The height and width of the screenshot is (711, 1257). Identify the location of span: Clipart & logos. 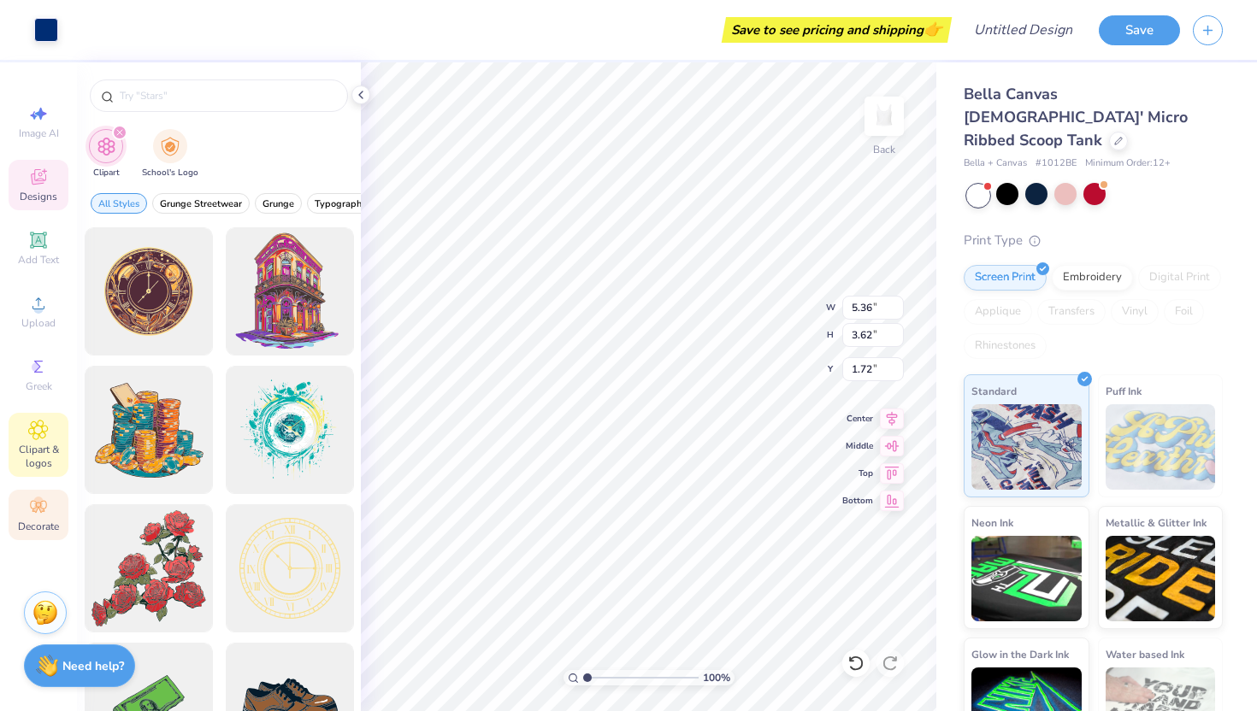
(38, 457).